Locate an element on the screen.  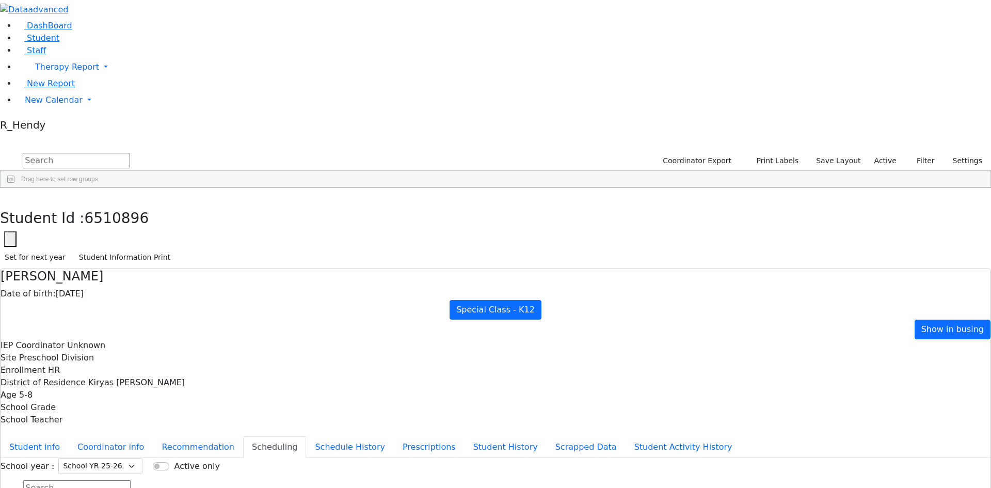
label: Date of birth: is located at coordinates (28, 294).